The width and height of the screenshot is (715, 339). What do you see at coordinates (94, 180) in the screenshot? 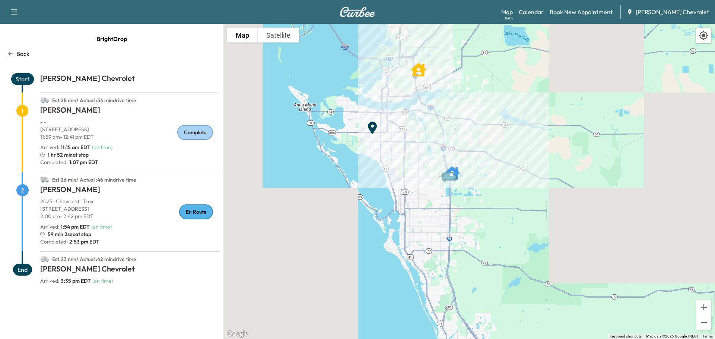
I see `span: Est. 26 min / Actual : 46 min drive time` at bounding box center [94, 180].